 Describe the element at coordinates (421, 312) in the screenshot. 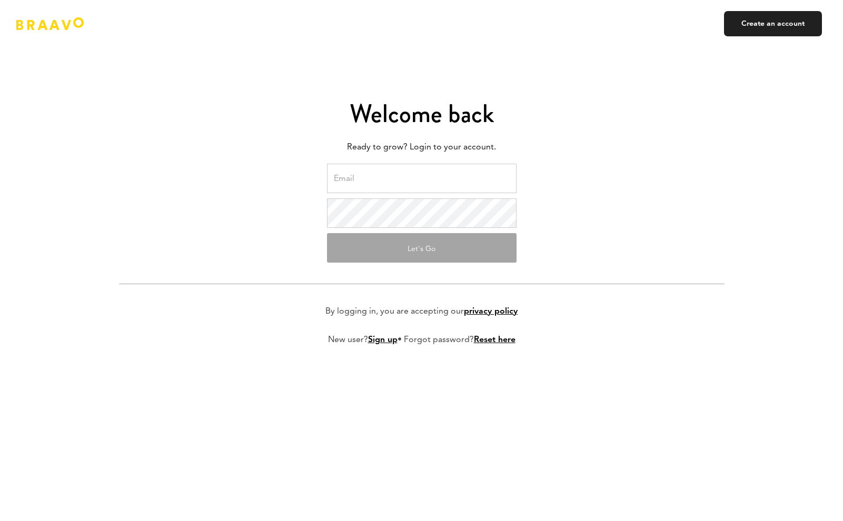

I see `p: By logging in, you are accepting our` at that location.